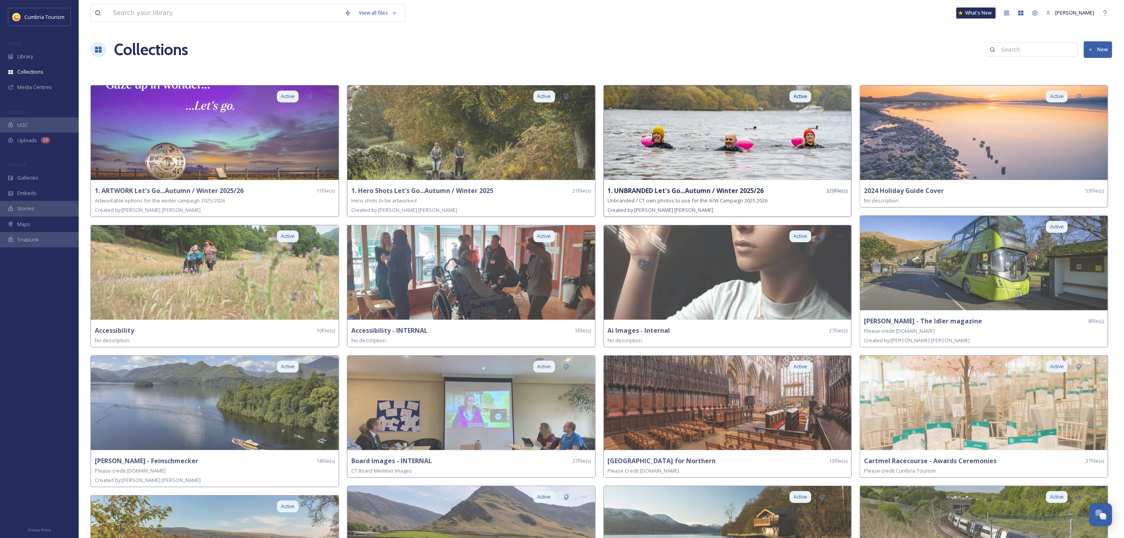  Describe the element at coordinates (225, 13) in the screenshot. I see `input: Search your library` at that location.